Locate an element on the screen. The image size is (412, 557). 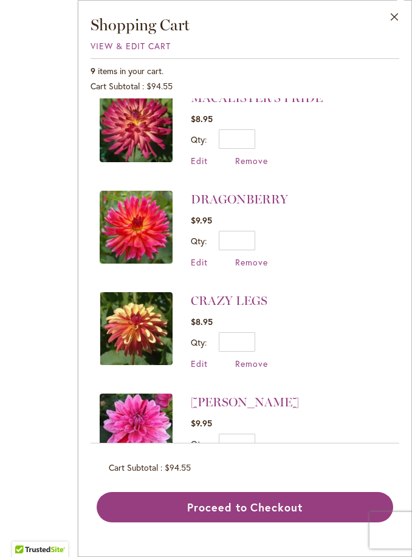
img: CHA CHING is located at coordinates (136, 430).